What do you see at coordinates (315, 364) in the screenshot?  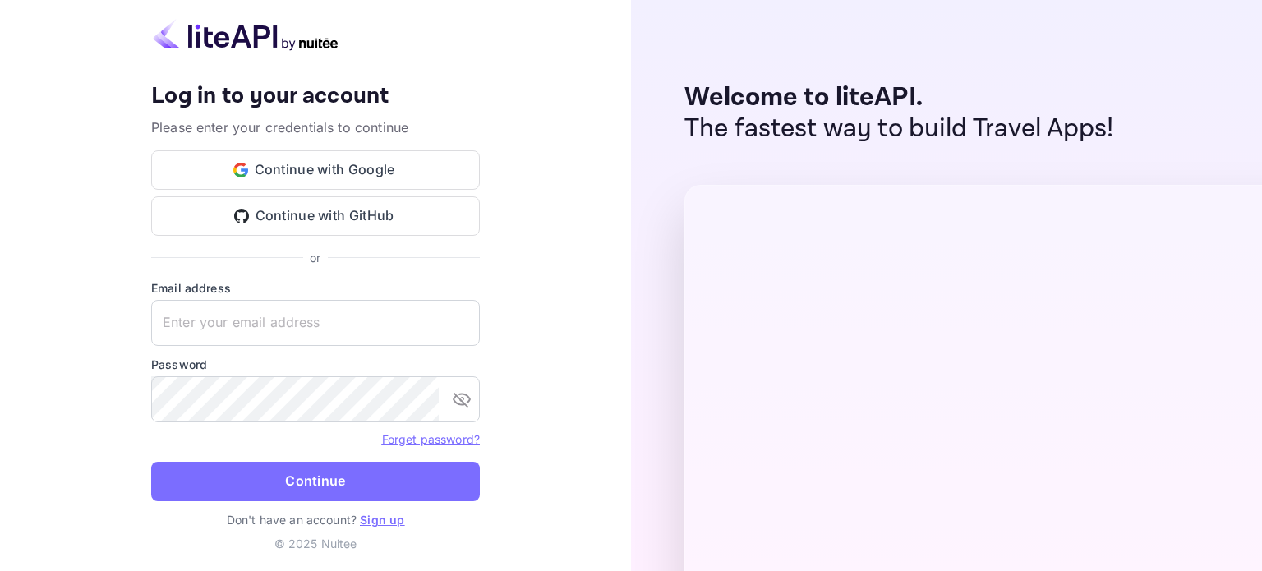 I see `label: Password` at bounding box center [315, 364].